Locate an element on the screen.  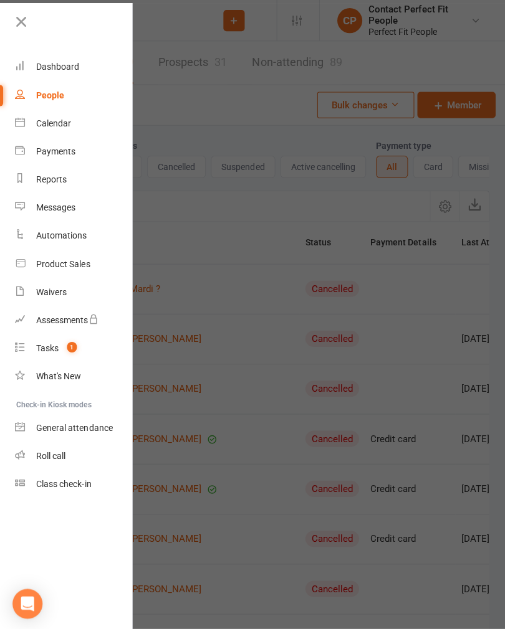
div: Class check-in is located at coordinates (64, 482).